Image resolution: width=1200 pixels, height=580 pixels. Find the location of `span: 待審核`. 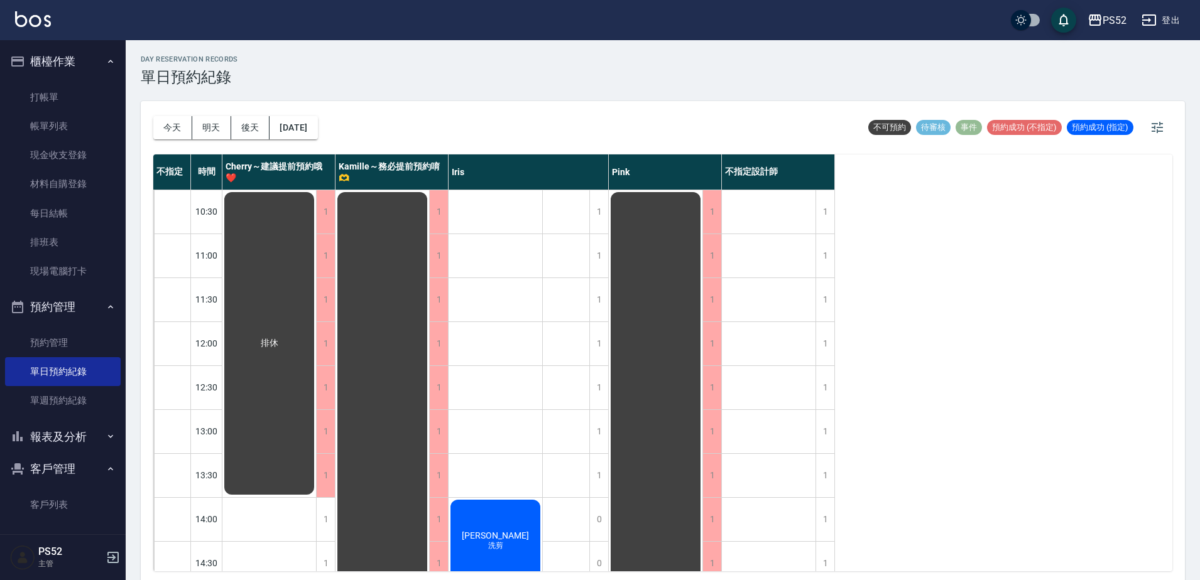

span: 待審核 is located at coordinates (933, 128).